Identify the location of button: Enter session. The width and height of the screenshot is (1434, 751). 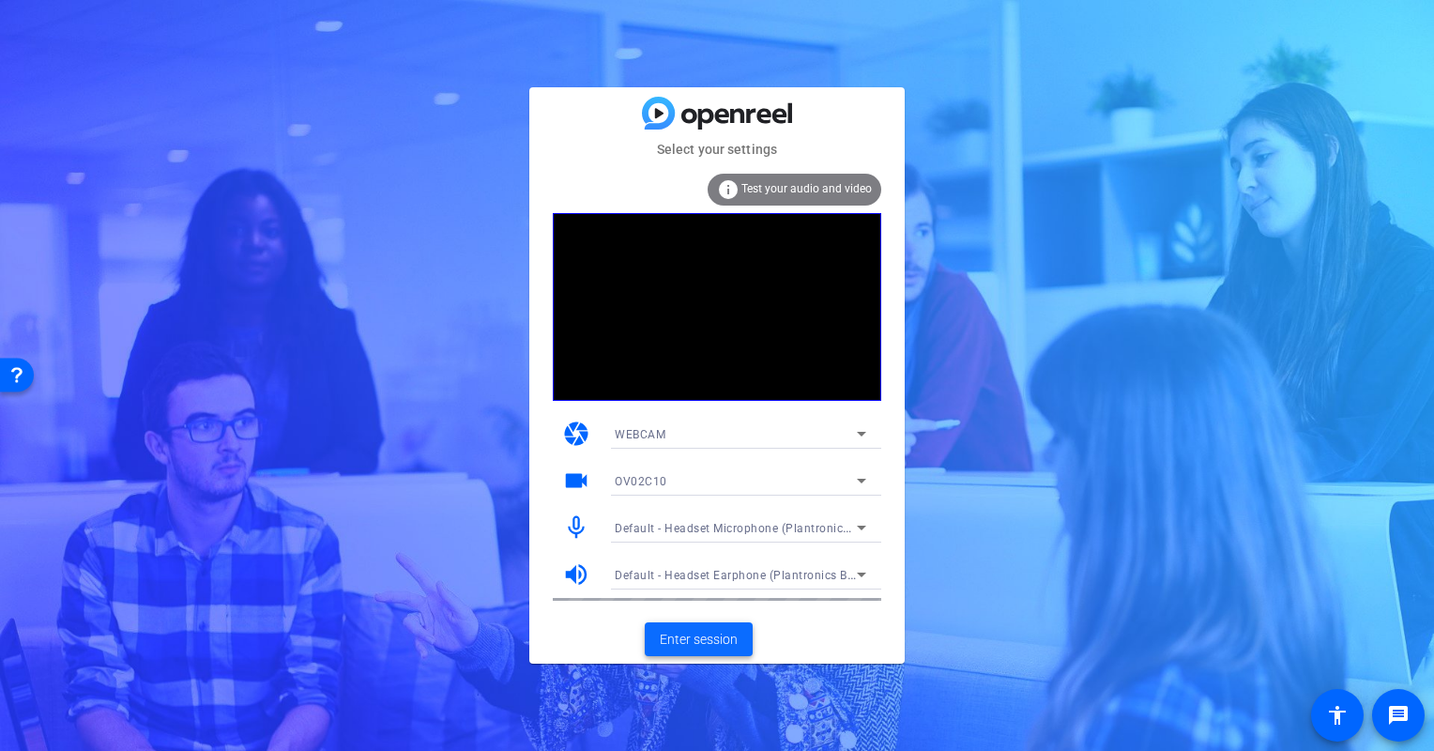
(698, 639).